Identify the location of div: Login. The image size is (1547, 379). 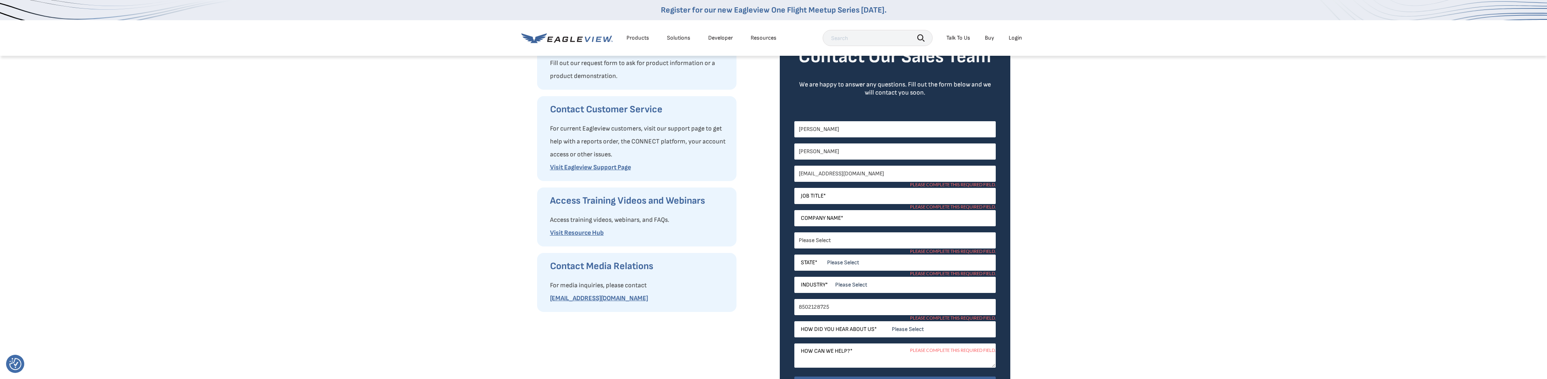
(1015, 38).